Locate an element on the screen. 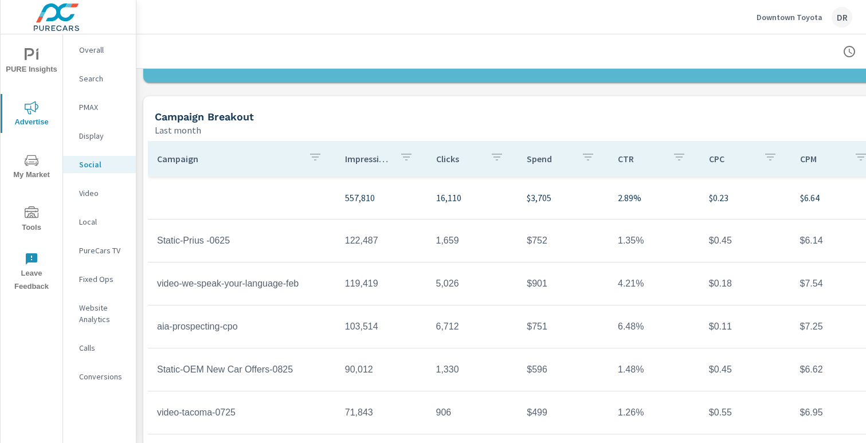 Image resolution: width=866 pixels, height=443 pixels. div: Social is located at coordinates (99, 164).